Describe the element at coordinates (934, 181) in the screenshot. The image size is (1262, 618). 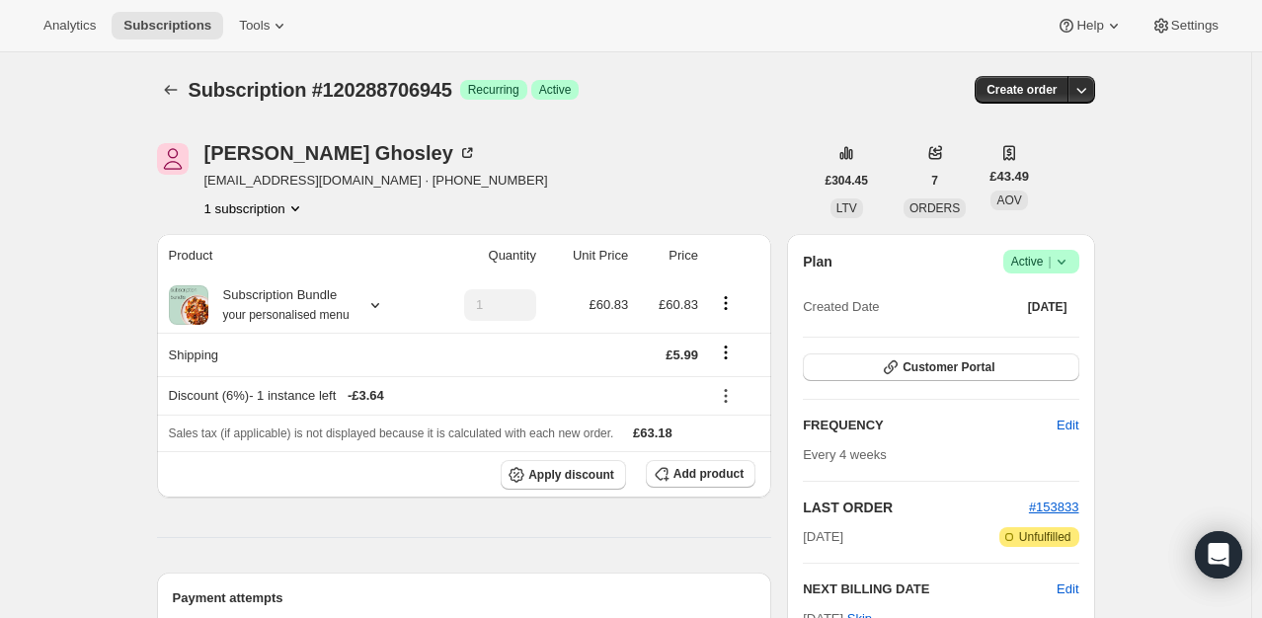
I see `span: 7` at that location.